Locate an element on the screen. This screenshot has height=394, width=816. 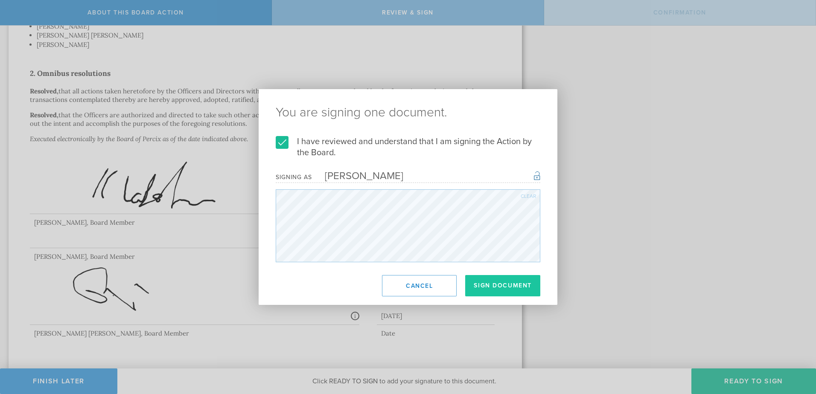
button: Sign Document is located at coordinates (503, 286).